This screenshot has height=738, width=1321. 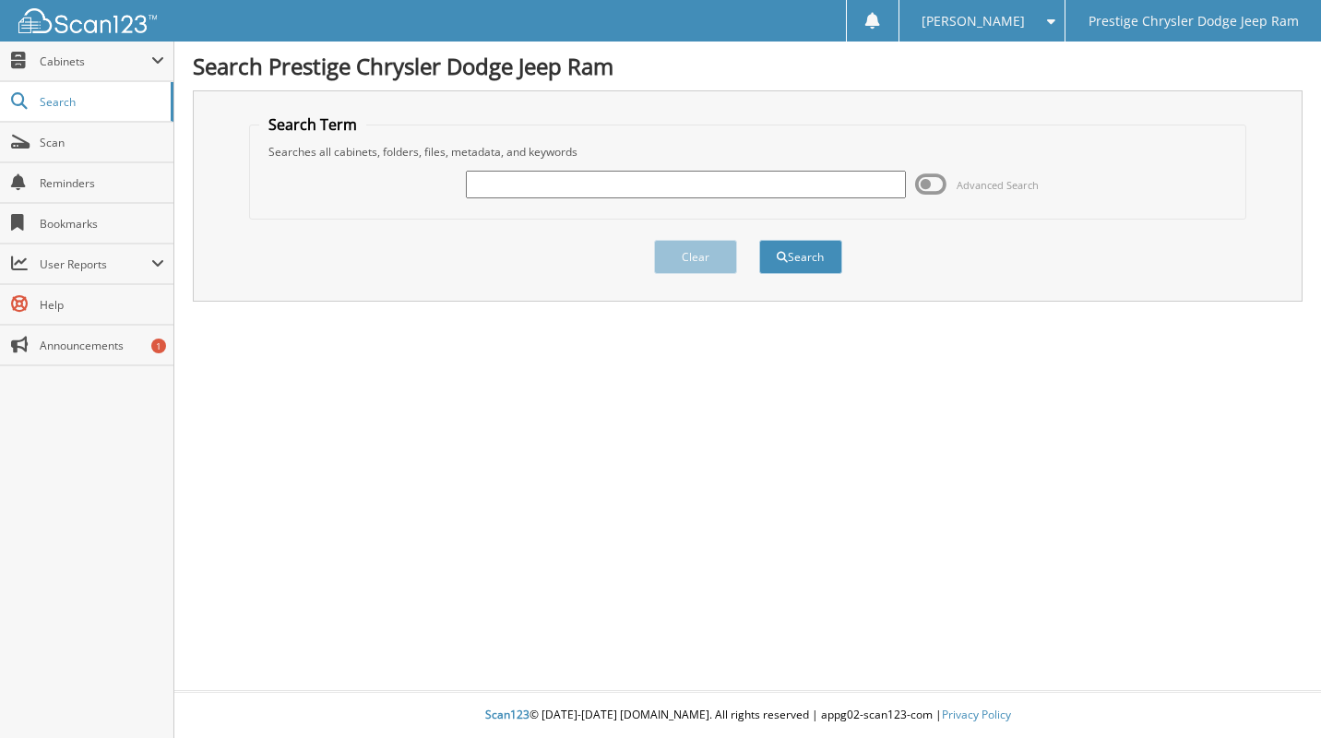 What do you see at coordinates (95, 61) in the screenshot?
I see `span: Cabinets` at bounding box center [95, 61].